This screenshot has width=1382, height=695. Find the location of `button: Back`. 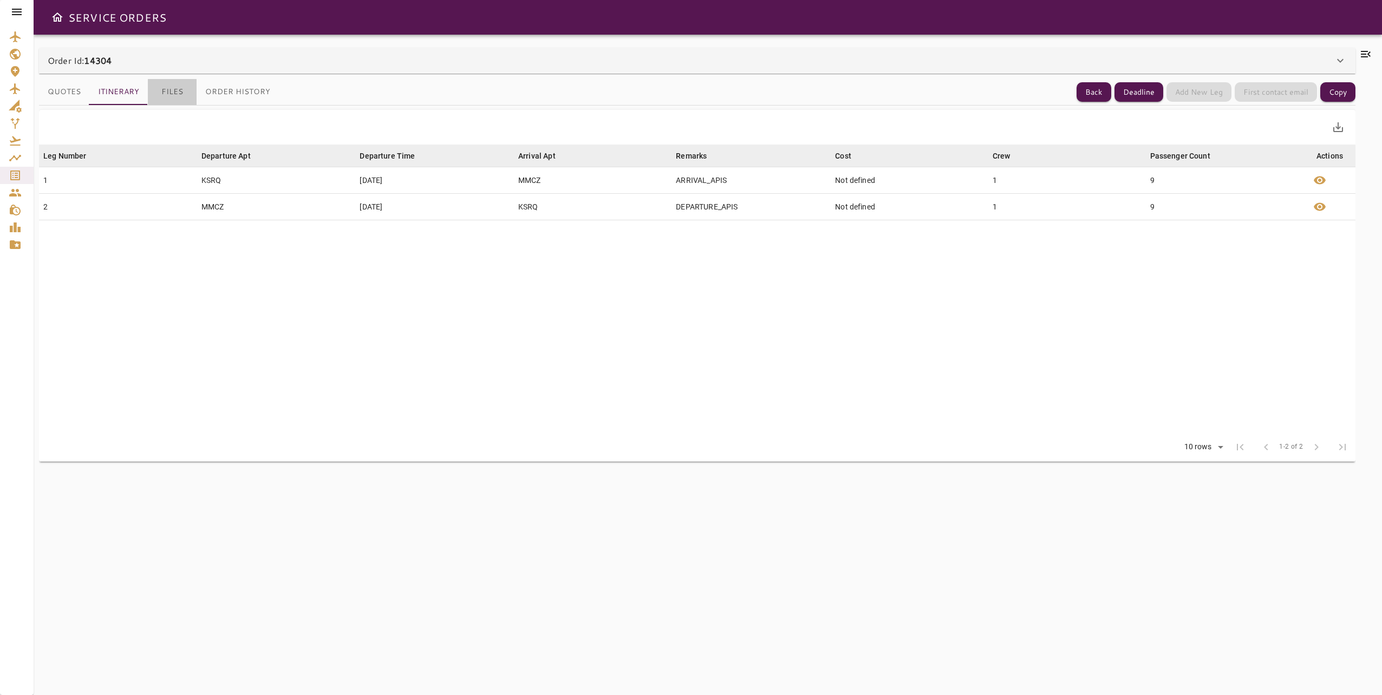

button: Back is located at coordinates (1094, 92).